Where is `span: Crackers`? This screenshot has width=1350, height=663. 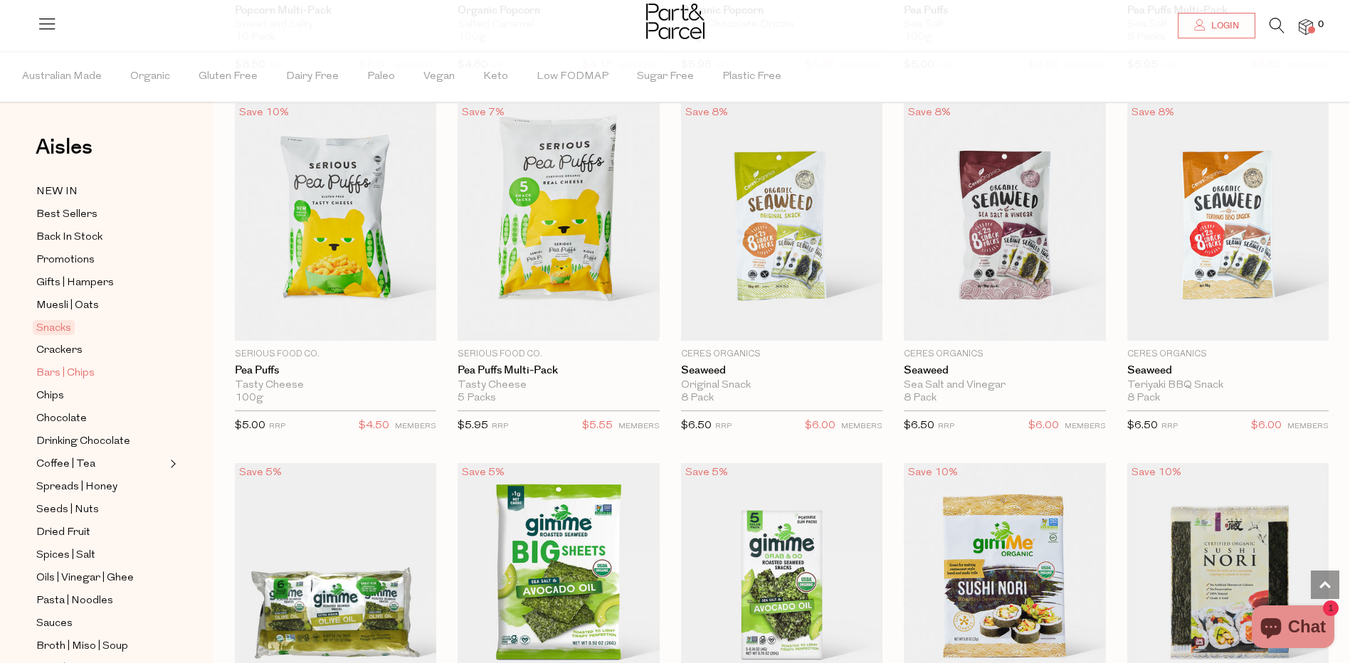
span: Crackers is located at coordinates (59, 351).